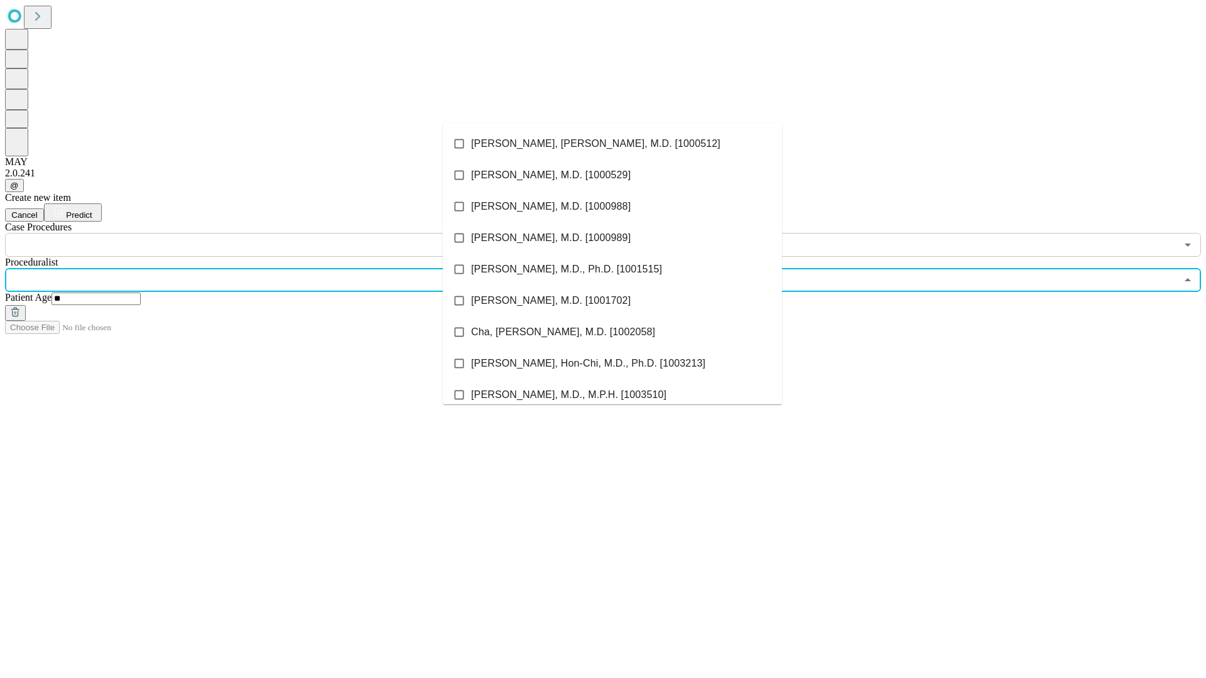 This screenshot has width=1206, height=678. What do you see at coordinates (1188, 245) in the screenshot?
I see `button: Open` at bounding box center [1188, 245].